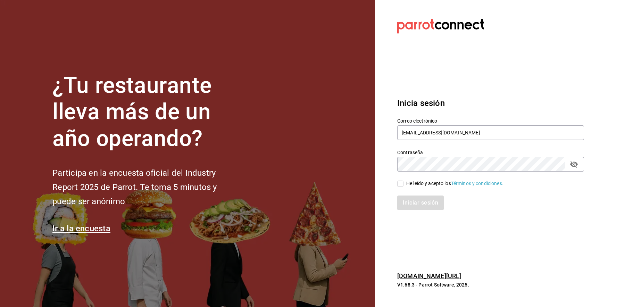  What do you see at coordinates (491, 121) in the screenshot?
I see `label: Correo electrónico` at bounding box center [491, 121].